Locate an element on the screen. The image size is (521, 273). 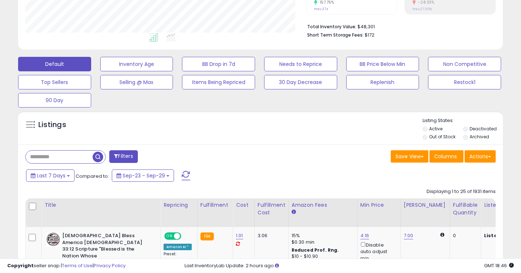
span: $172 is located at coordinates (370, 35).